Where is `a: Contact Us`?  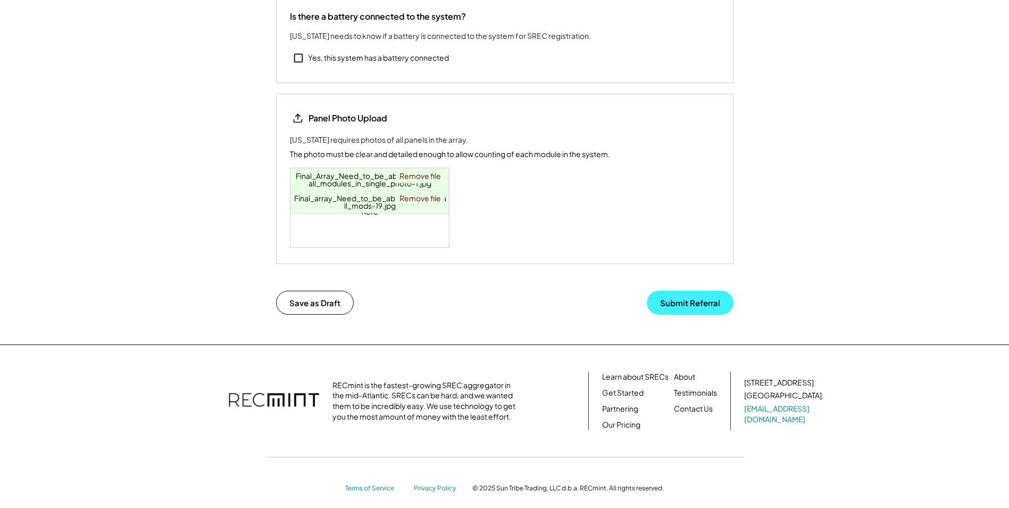
a: Contact Us is located at coordinates (693, 409).